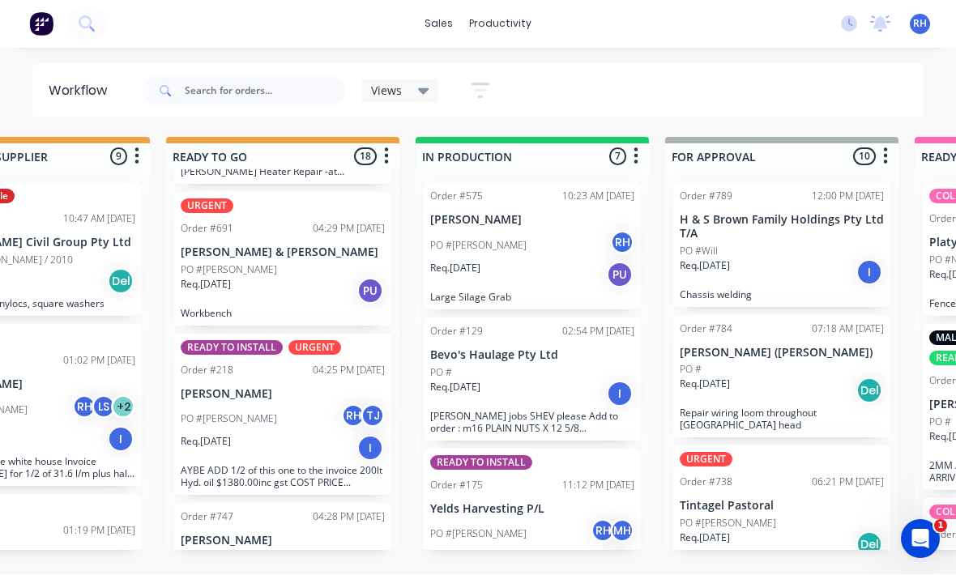 The image size is (956, 575). Describe the element at coordinates (123, 407) in the screenshot. I see `div: + 2` at that location.